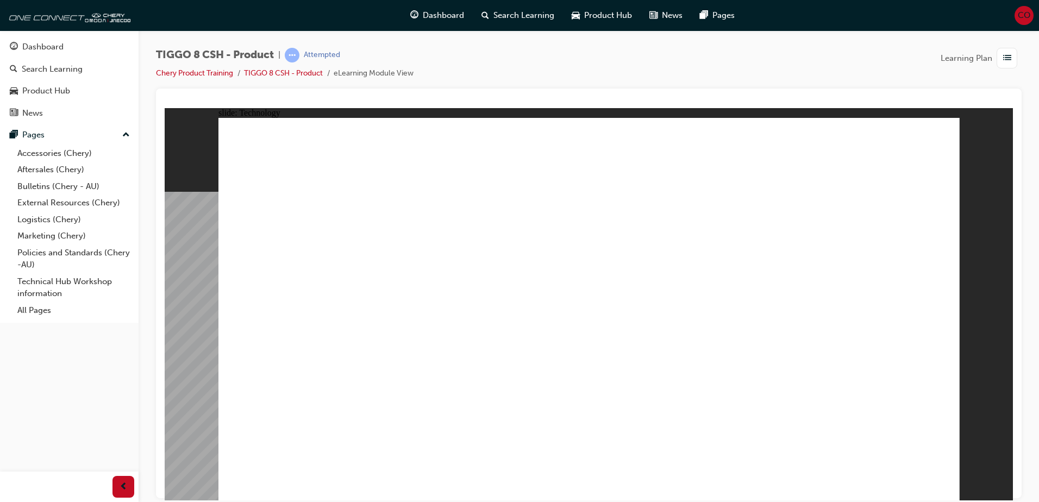 The width and height of the screenshot is (1039, 502). Describe the element at coordinates (283, 73) in the screenshot. I see `a: TIGGO 8 CSH - Product` at that location.